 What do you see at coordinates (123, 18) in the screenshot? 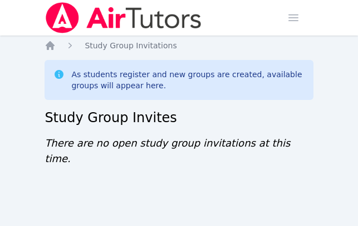
I see `img: Air Tutors` at bounding box center [123, 18].